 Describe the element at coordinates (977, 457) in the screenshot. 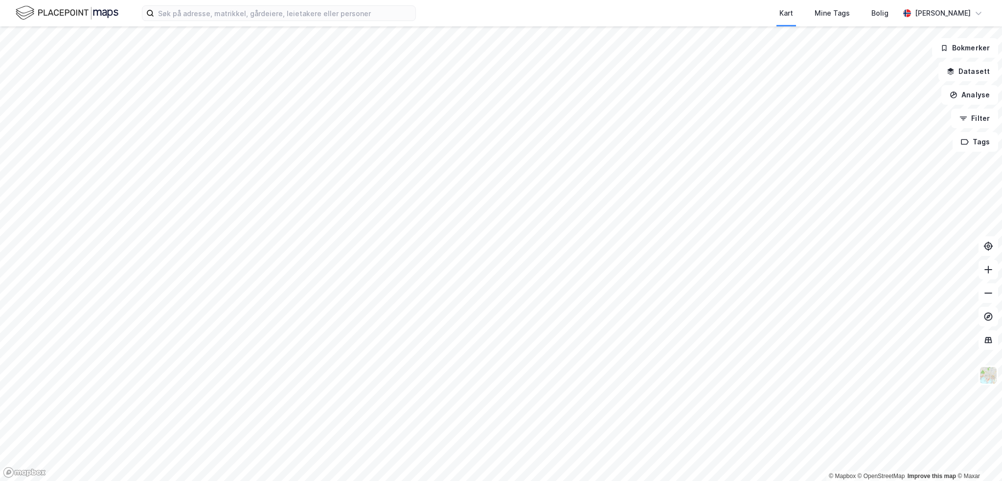

I see `div: Kontrollprogram for chat` at that location.